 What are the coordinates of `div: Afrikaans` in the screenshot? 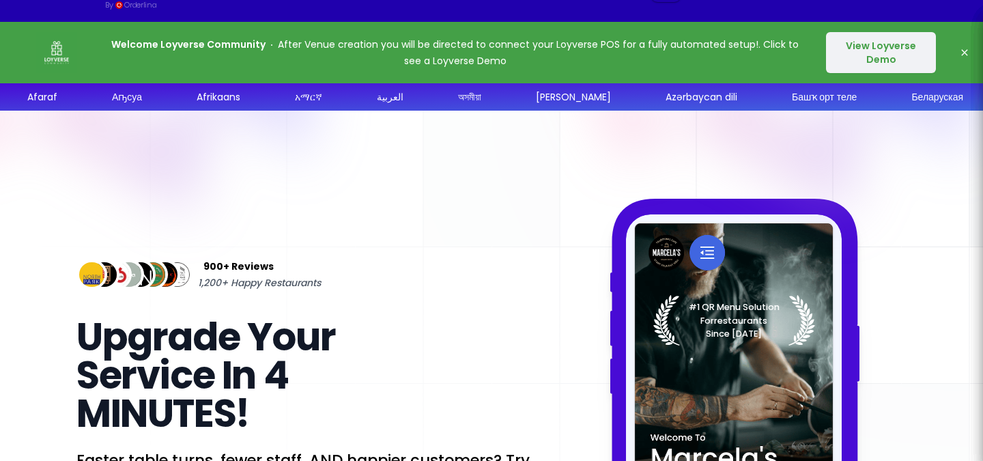 It's located at (219, 97).